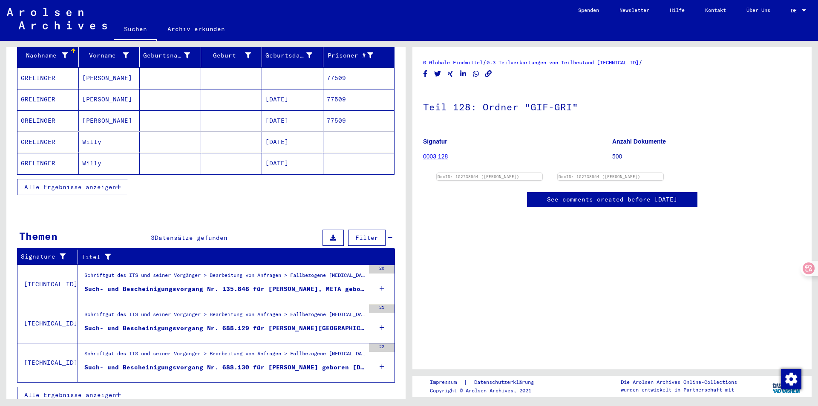  What do you see at coordinates (38, 236) in the screenshot?
I see `div: Themen` at bounding box center [38, 236].